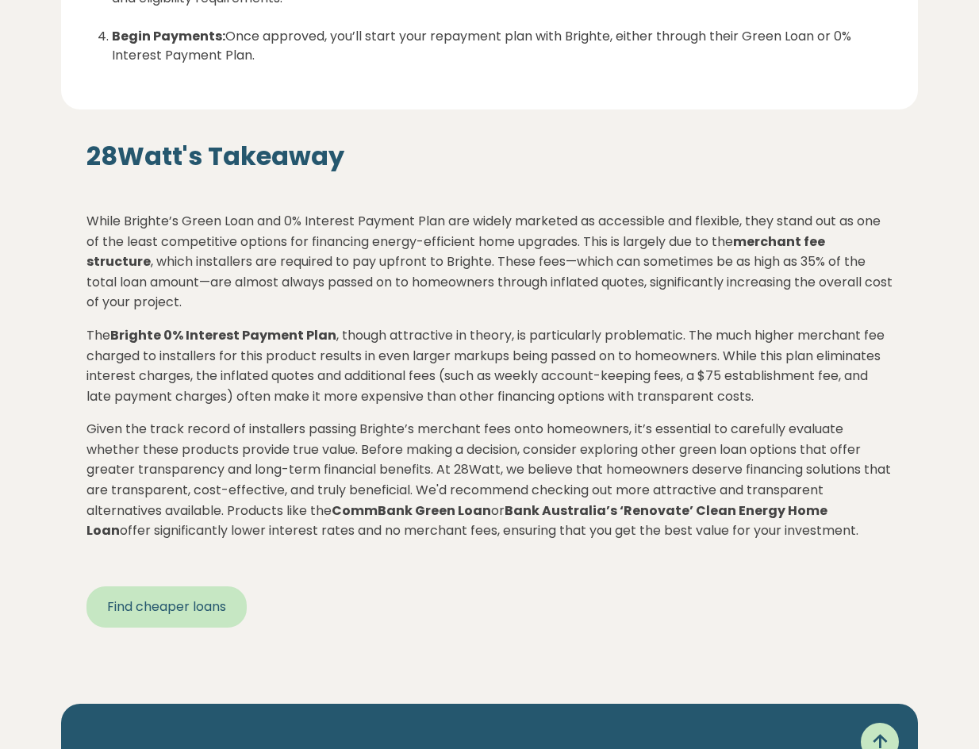 Image resolution: width=979 pixels, height=749 pixels. Describe the element at coordinates (490, 480) in the screenshot. I see `p: Given the track record of installers passing Brighte’s merchant fees onto homeowners, it’s essent...` at that location.